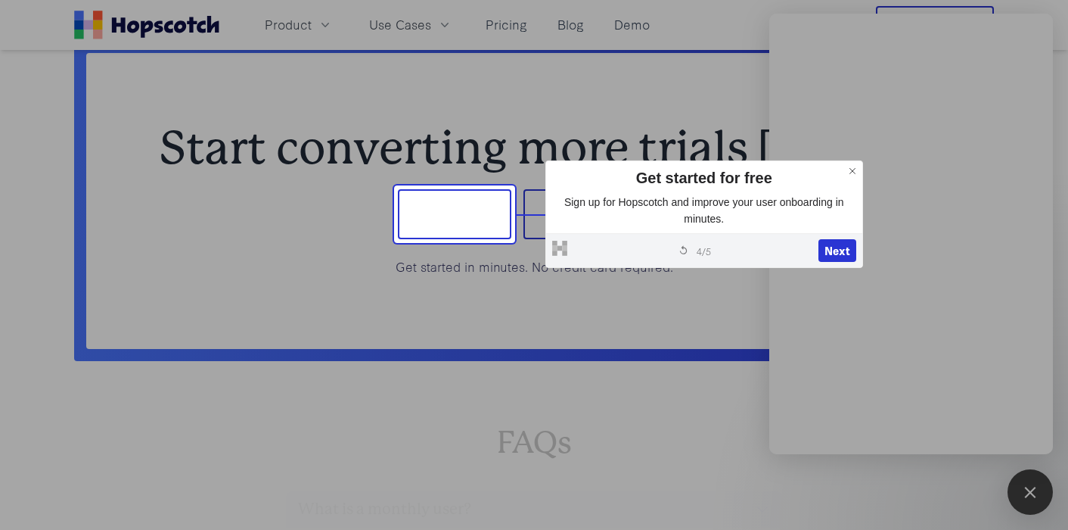  I want to click on h2: FAQs, so click(534, 443).